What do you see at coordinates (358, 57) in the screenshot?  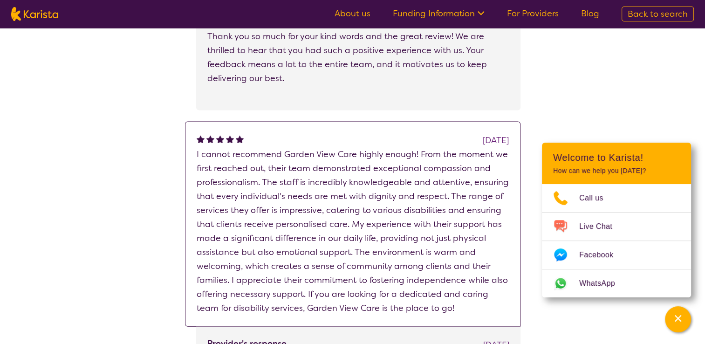 I see `p: Thank you so much for your kind words and the great review! We are thrilled to hear that you had ...` at bounding box center [358, 57].